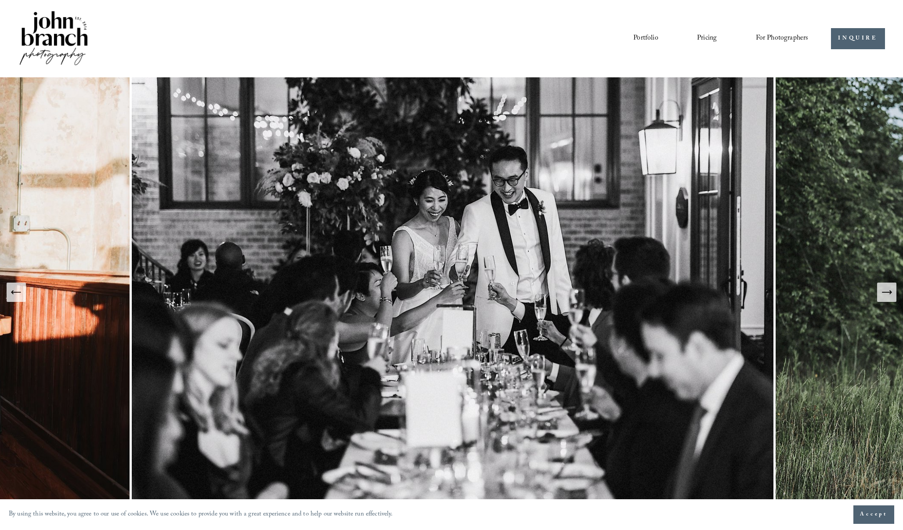 This screenshot has width=903, height=530. Describe the element at coordinates (454, 292) in the screenshot. I see `img: The Bradford Wedding Photography` at that location.